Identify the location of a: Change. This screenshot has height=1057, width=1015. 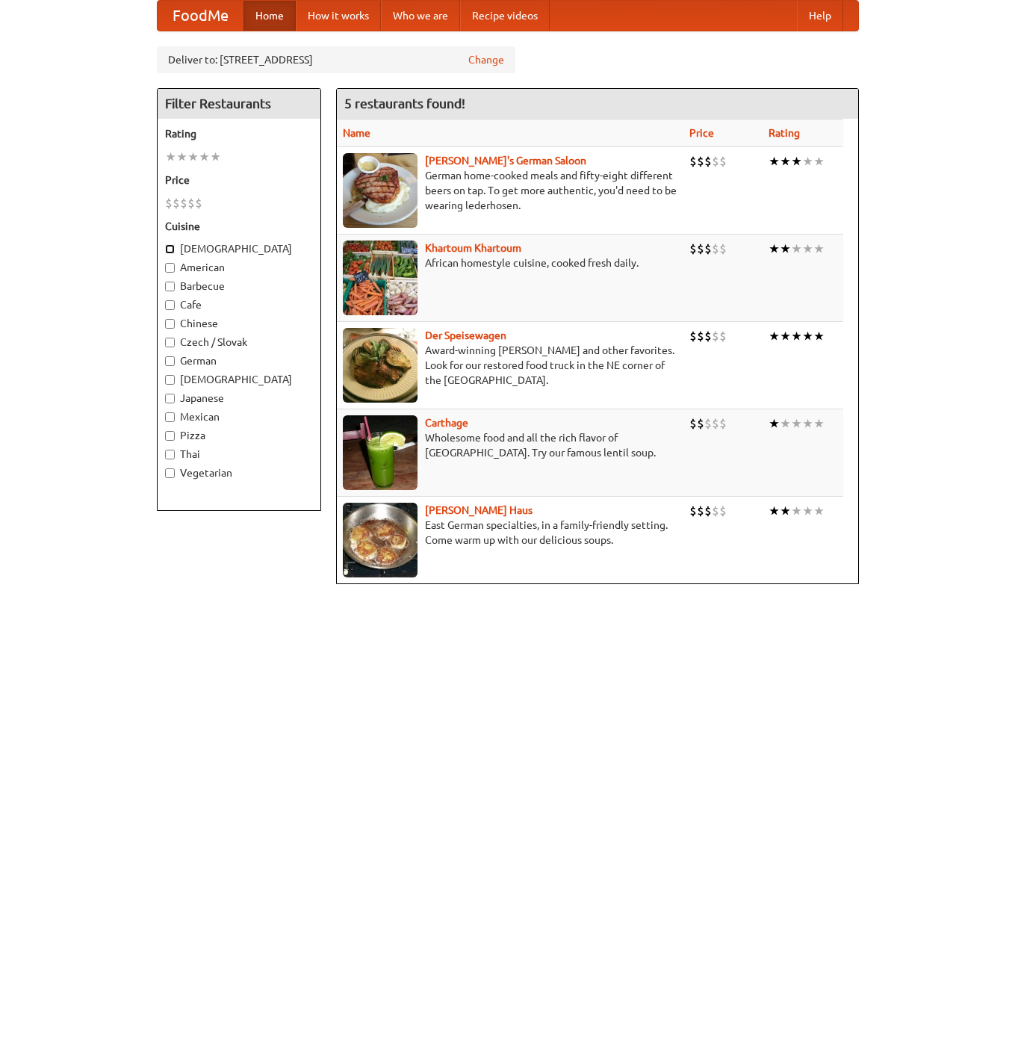
(486, 60).